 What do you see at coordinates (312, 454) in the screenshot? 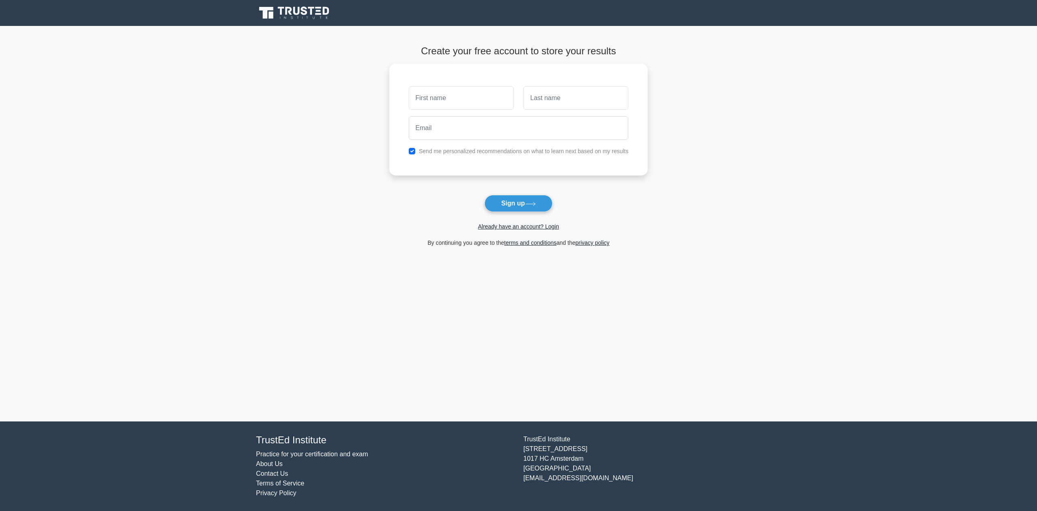
I see `a: Practice for your certification and exam` at bounding box center [312, 454].